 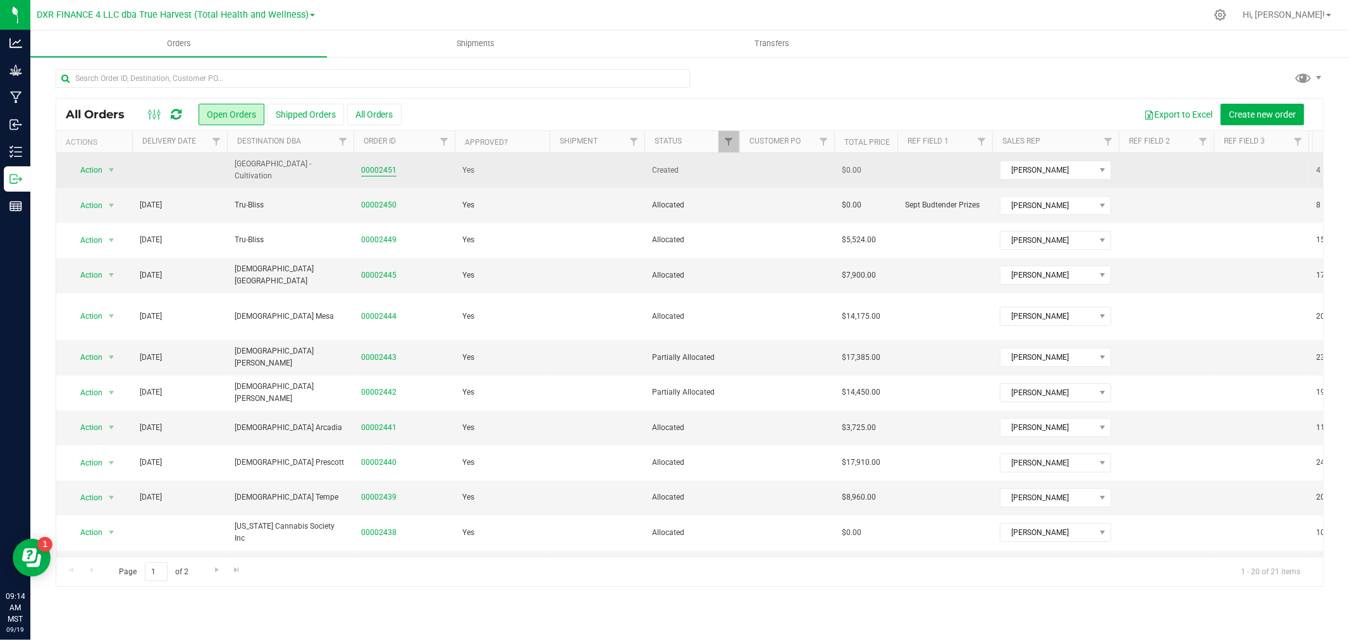 What do you see at coordinates (1270, 572) in the screenshot?
I see `span: 1 - 20 of 21 items` at bounding box center [1270, 572].